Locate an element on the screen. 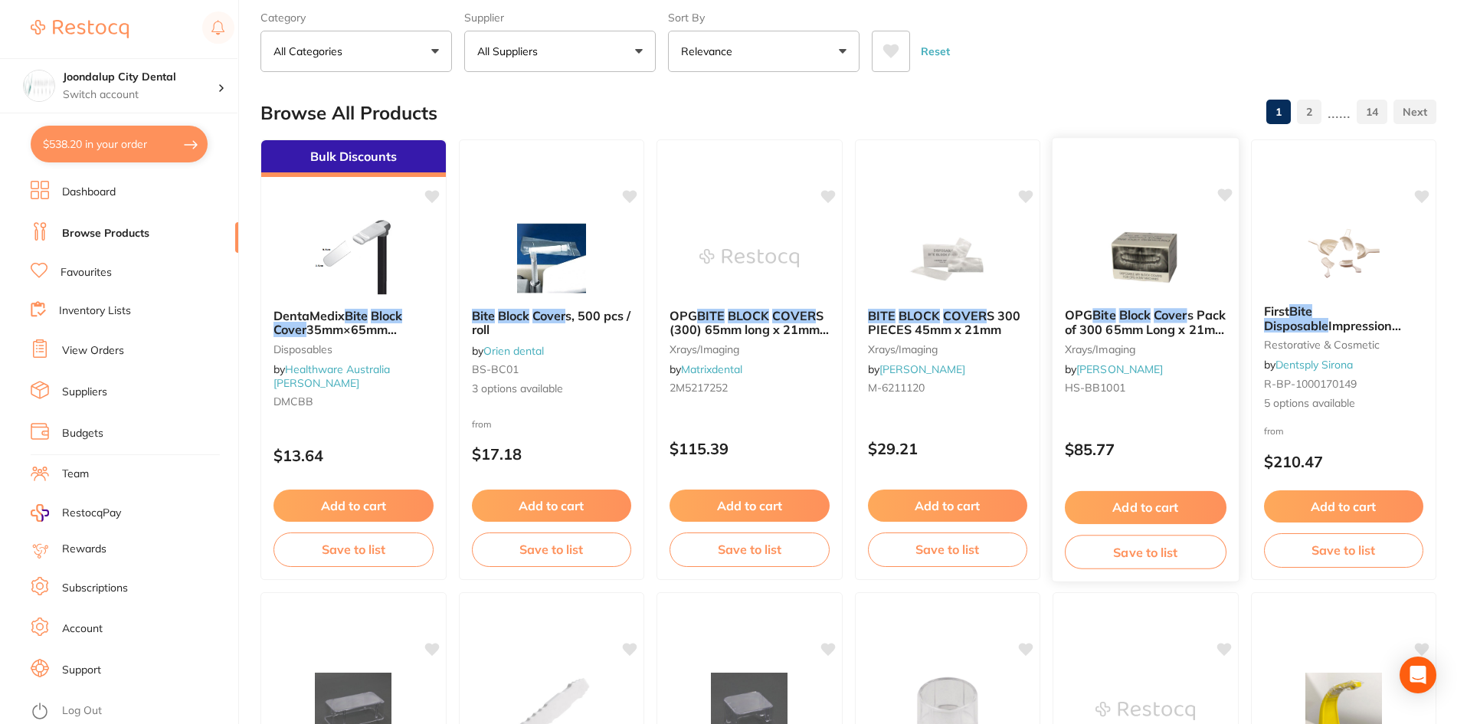 This screenshot has width=1467, height=724. em: Disposable is located at coordinates (1296, 326).